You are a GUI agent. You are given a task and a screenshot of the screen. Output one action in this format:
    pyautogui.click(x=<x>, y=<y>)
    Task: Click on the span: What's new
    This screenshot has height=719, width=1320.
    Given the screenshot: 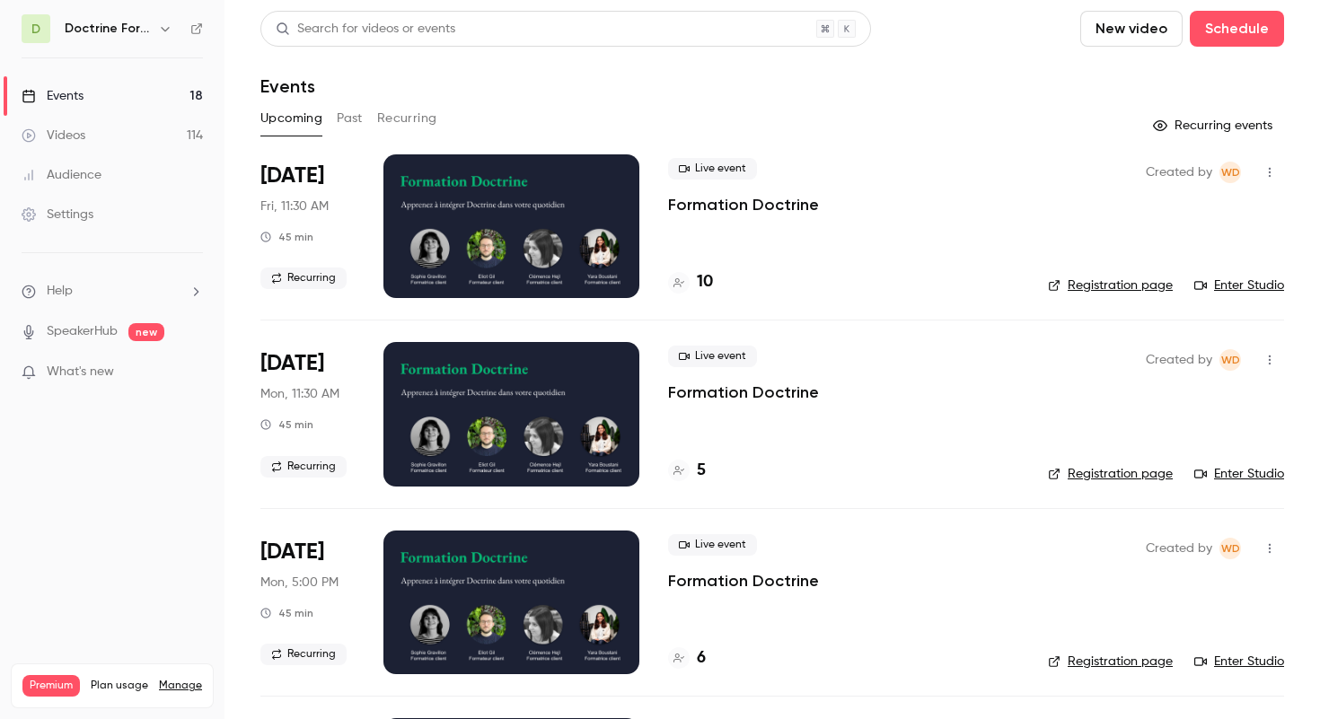 What is the action you would take?
    pyautogui.click(x=80, y=372)
    